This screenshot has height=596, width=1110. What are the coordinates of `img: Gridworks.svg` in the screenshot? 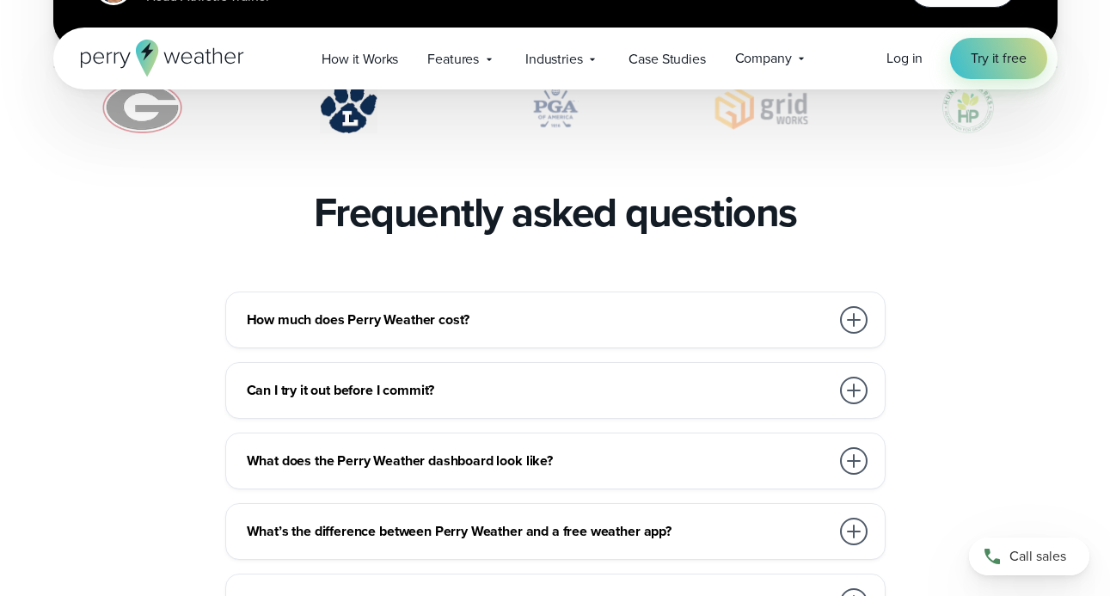 It's located at (761, 107).